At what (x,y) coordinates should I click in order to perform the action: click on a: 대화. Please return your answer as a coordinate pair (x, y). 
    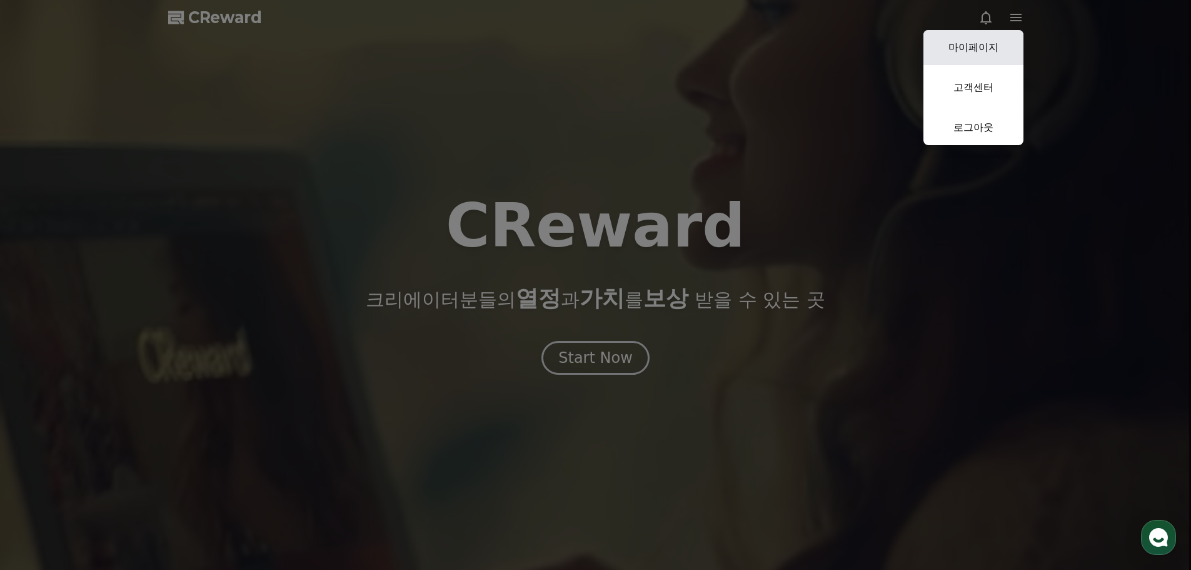
    Looking at the image, I should click on (122, 412).